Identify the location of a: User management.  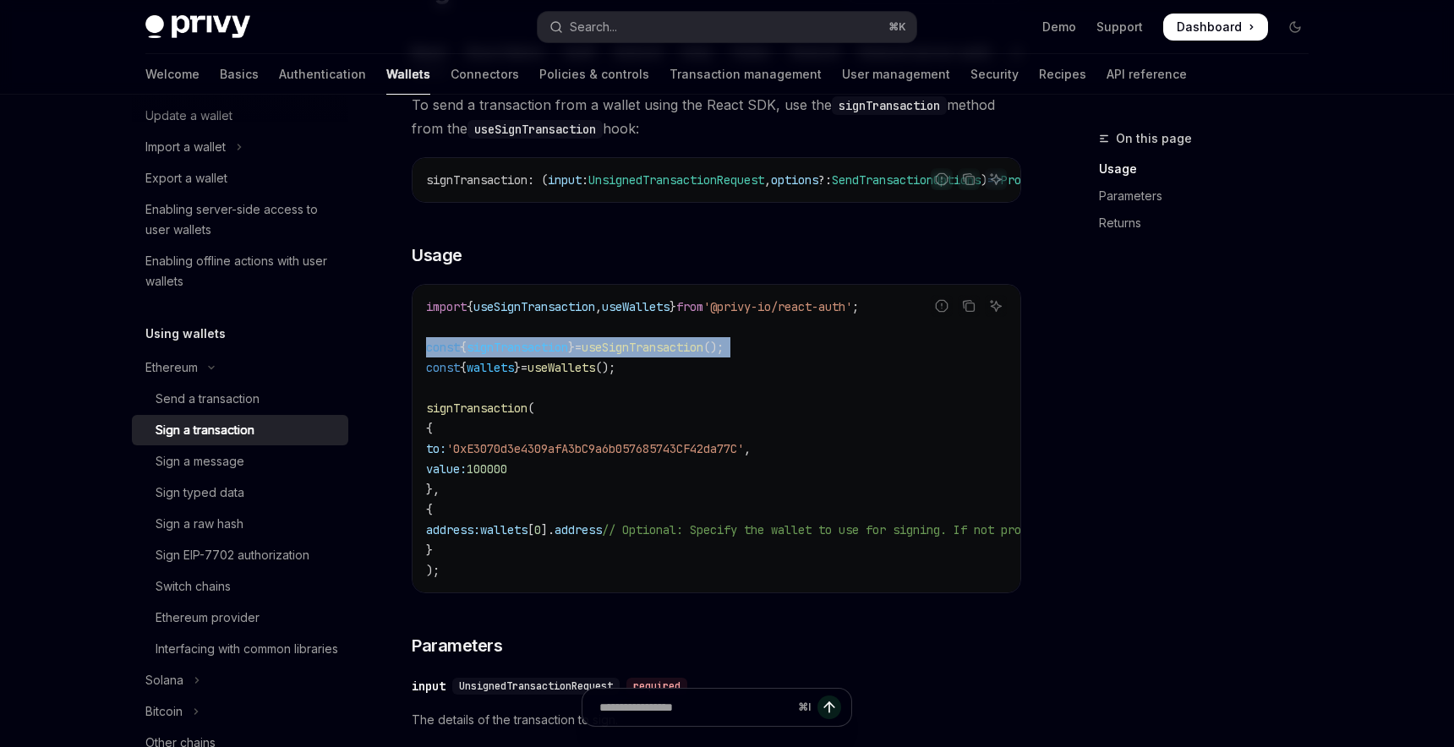
(896, 74).